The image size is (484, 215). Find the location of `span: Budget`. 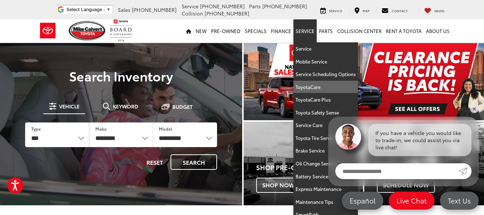

span: Budget is located at coordinates (182, 106).